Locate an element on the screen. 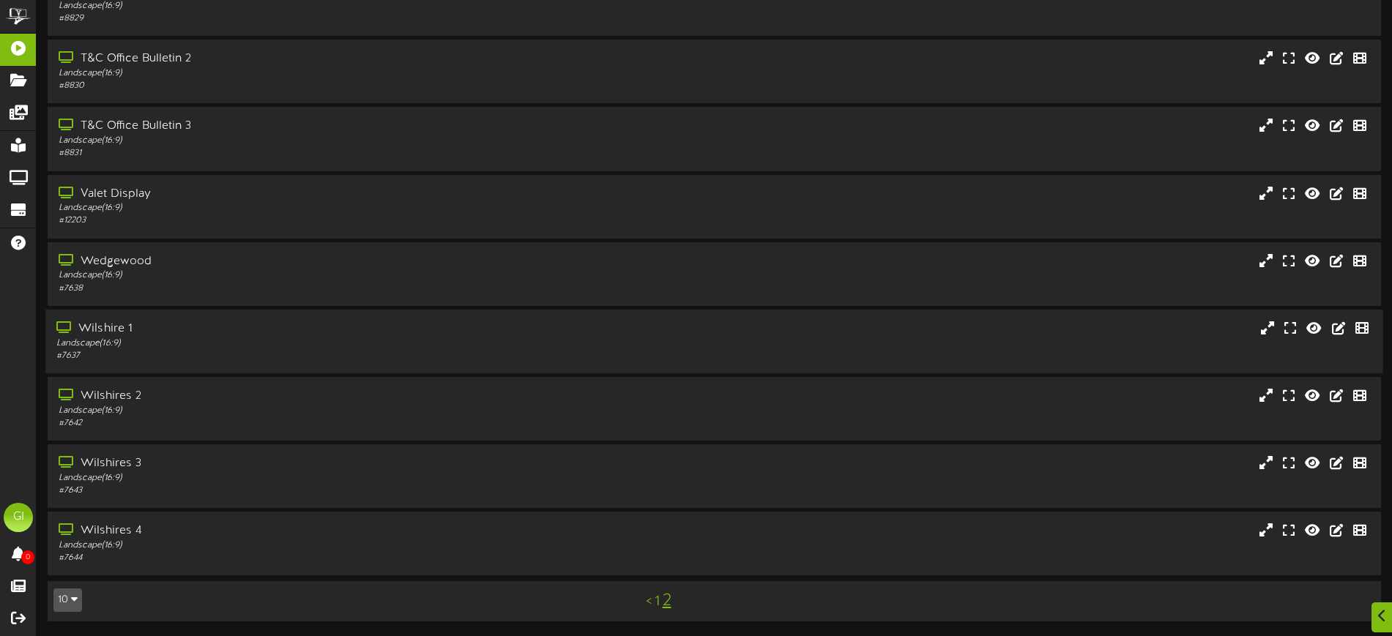  div: GI is located at coordinates (18, 518).